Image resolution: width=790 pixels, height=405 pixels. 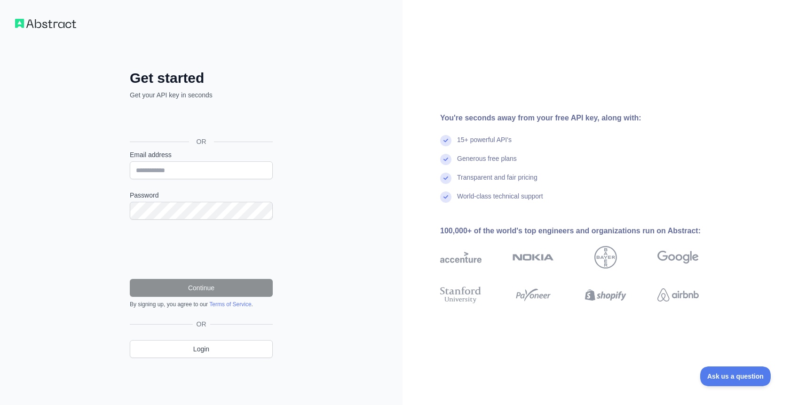 What do you see at coordinates (461, 257) in the screenshot?
I see `img: accenture` at bounding box center [461, 257].